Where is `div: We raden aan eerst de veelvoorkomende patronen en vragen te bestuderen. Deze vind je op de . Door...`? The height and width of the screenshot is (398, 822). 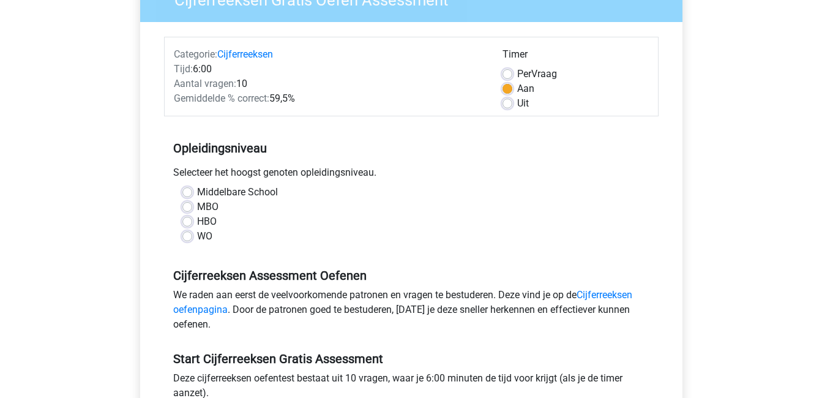 div: We raden aan eerst de veelvoorkomende patronen en vragen te bestuderen. Deze vind je op de . Door... is located at coordinates (411, 312).